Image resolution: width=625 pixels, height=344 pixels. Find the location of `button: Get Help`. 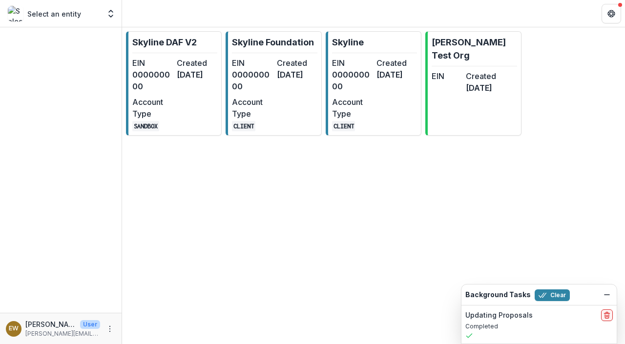

button: Get Help is located at coordinates (612, 14).